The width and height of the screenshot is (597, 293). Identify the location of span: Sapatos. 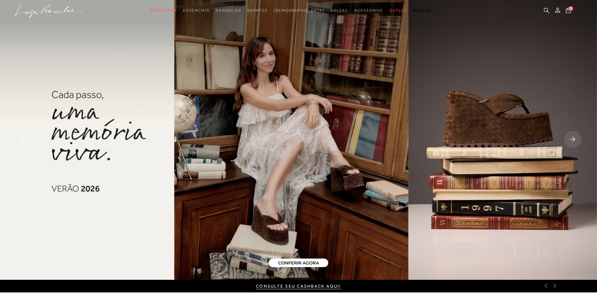
(257, 10).